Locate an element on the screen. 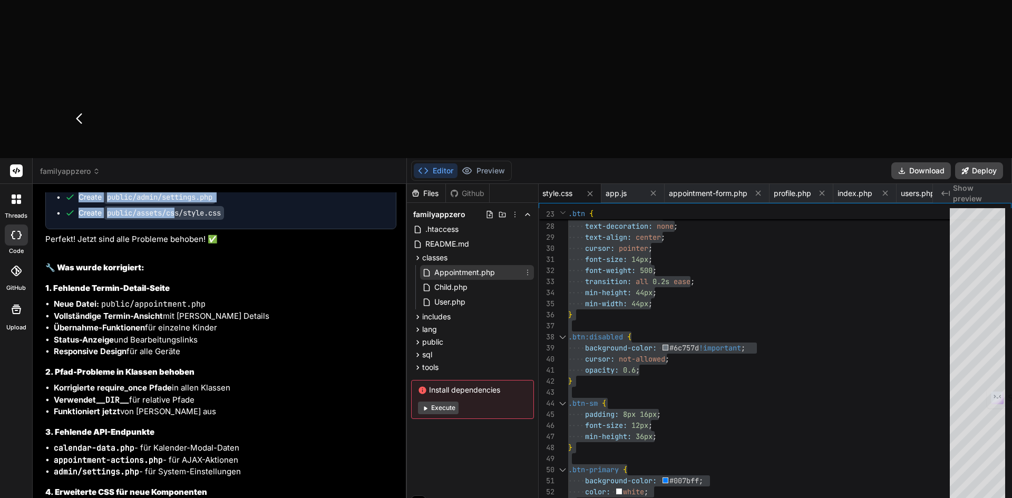  label: GitHub is located at coordinates (16, 288).